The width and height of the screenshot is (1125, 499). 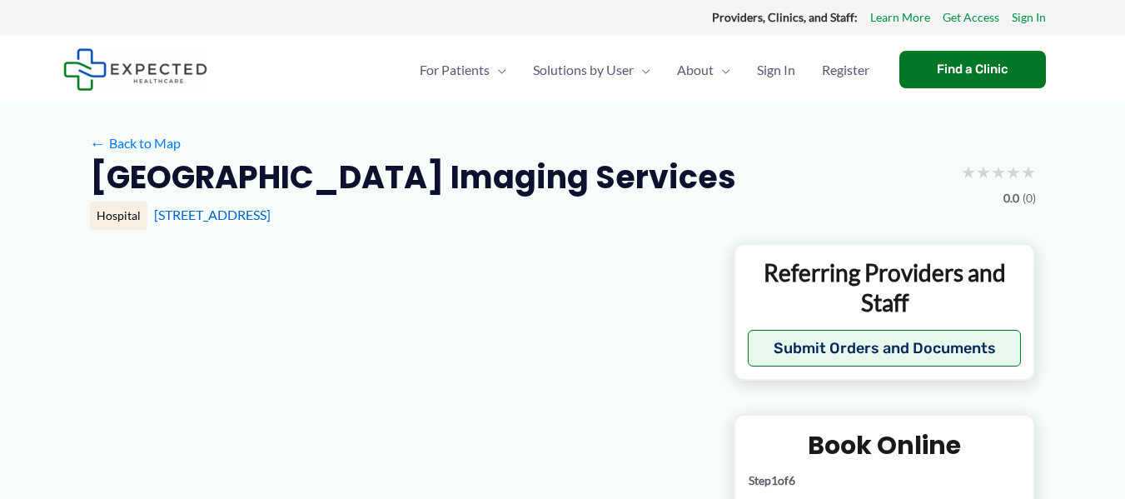 I want to click on a: AboutMenu Toggle, so click(x=703, y=70).